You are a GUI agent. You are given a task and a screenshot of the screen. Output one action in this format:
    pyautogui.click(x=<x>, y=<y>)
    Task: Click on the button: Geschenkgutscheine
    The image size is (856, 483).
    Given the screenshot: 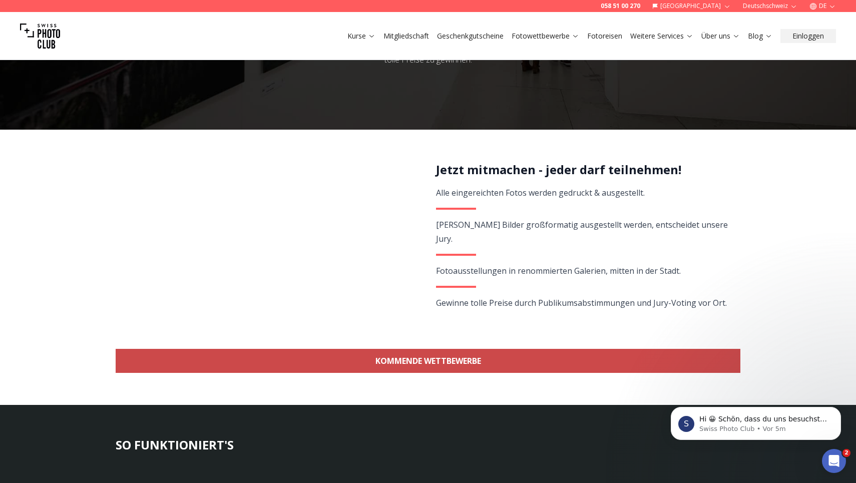 What is the action you would take?
    pyautogui.click(x=470, y=36)
    